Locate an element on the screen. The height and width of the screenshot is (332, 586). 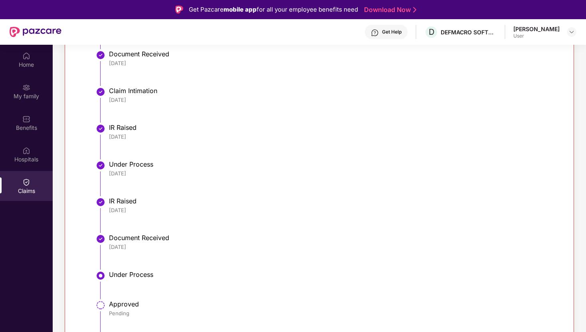
img: svg+xml;base64,PHN2ZyBpZD0iSG9zcGl0YWxzIiB4bWxucz0iaHR0cDovL3d3dy53My5vcmcvMjAwMC9zdmciIHdpZHRoPS... is located at coordinates (26, 151).